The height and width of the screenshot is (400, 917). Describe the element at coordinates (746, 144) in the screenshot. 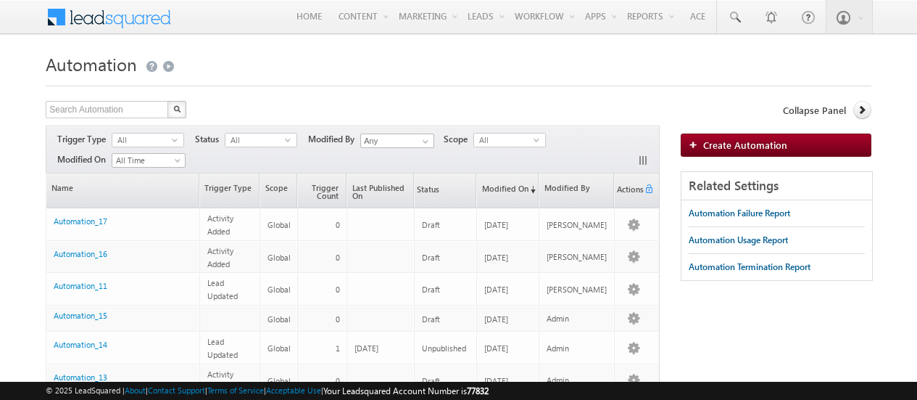

I see `span: Create Automation` at that location.